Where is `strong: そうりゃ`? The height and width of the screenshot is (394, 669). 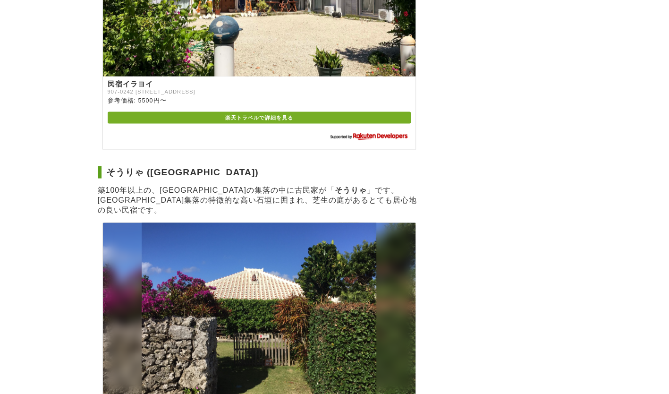 strong: そうりゃ is located at coordinates (351, 189).